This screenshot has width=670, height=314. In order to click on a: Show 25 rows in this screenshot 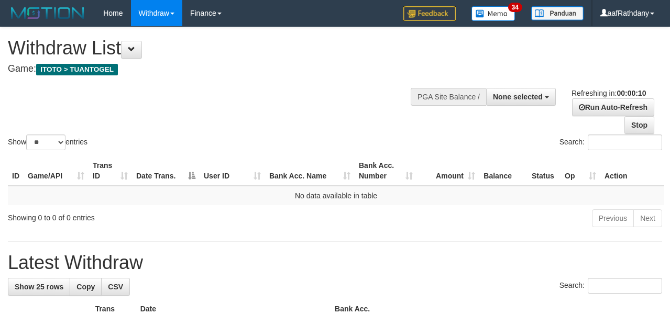, I will do `click(39, 287)`.